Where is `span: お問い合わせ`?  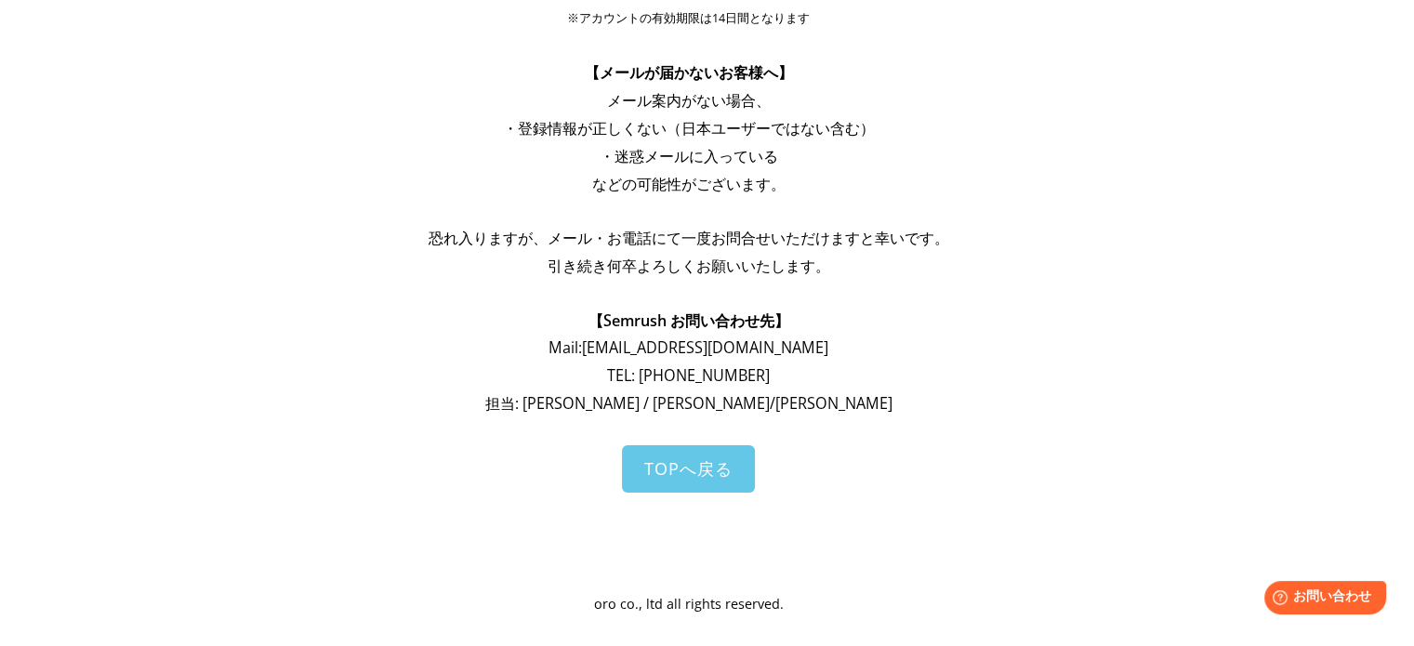 span: お問い合わせ is located at coordinates (84, 23).